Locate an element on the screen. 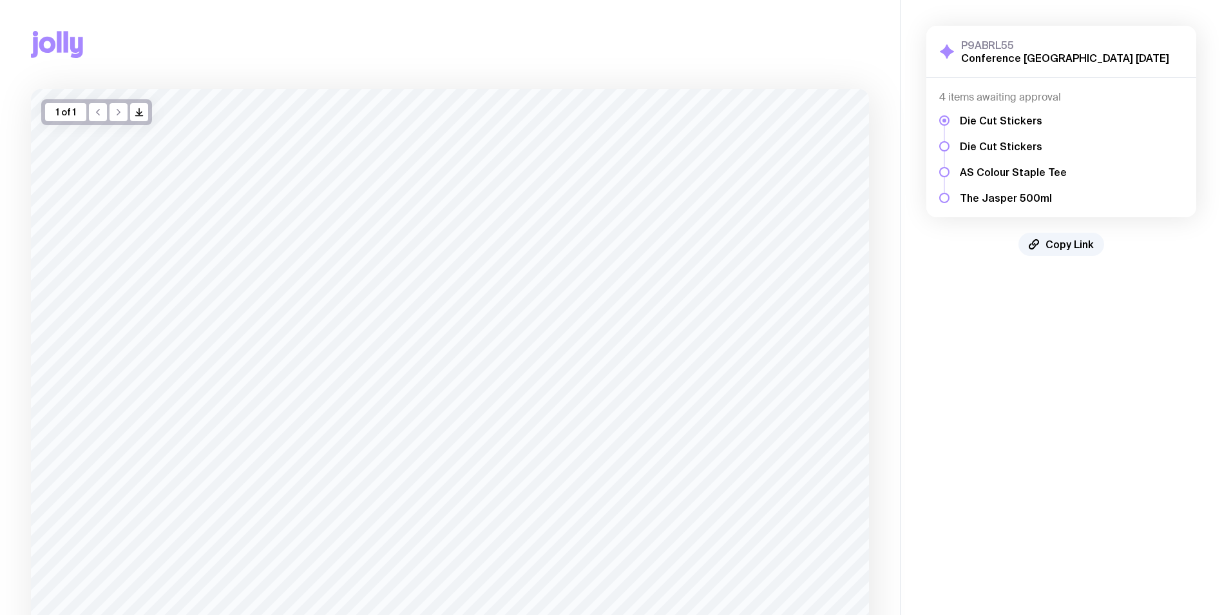  div: 1 of 1 is located at coordinates (66, 112).